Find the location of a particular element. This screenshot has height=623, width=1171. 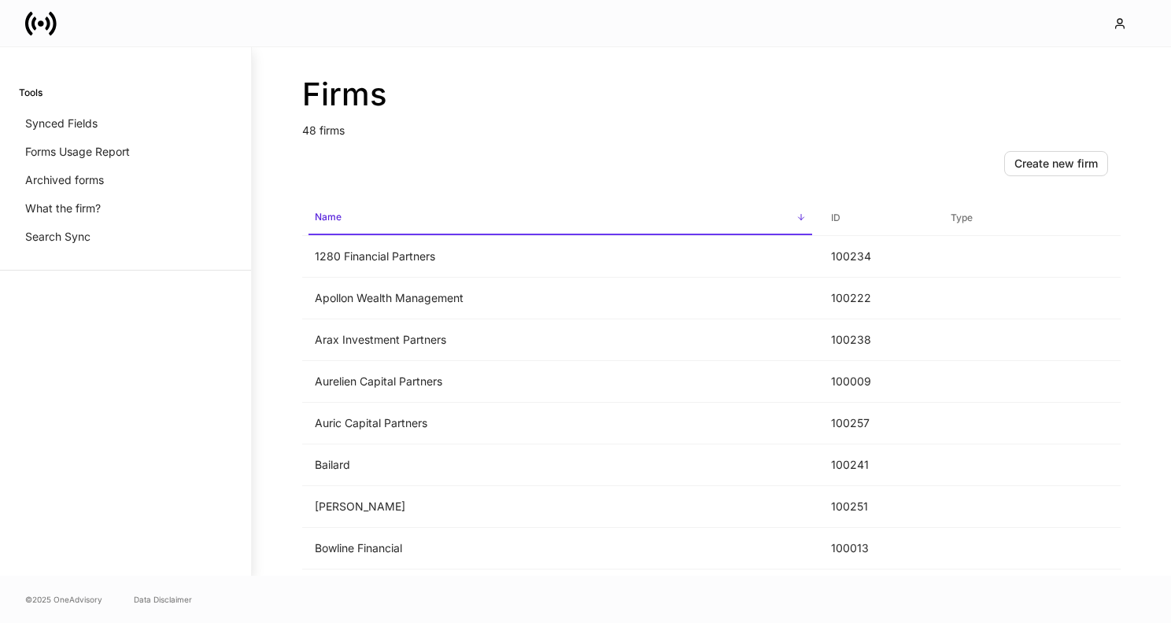

a: Search Sync is located at coordinates (125, 237).